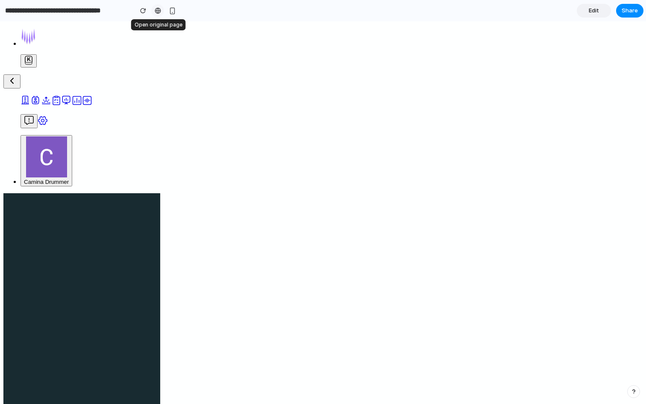 This screenshot has height=404, width=646. I want to click on button: Camina DrummerCamina Drummer, so click(46, 139).